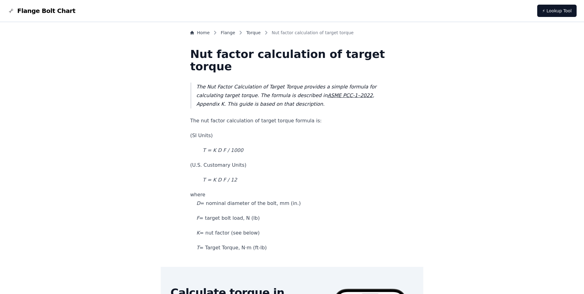 The height and width of the screenshot is (294, 584). Describe the element at coordinates (200, 33) in the screenshot. I see `a: Home` at that location.